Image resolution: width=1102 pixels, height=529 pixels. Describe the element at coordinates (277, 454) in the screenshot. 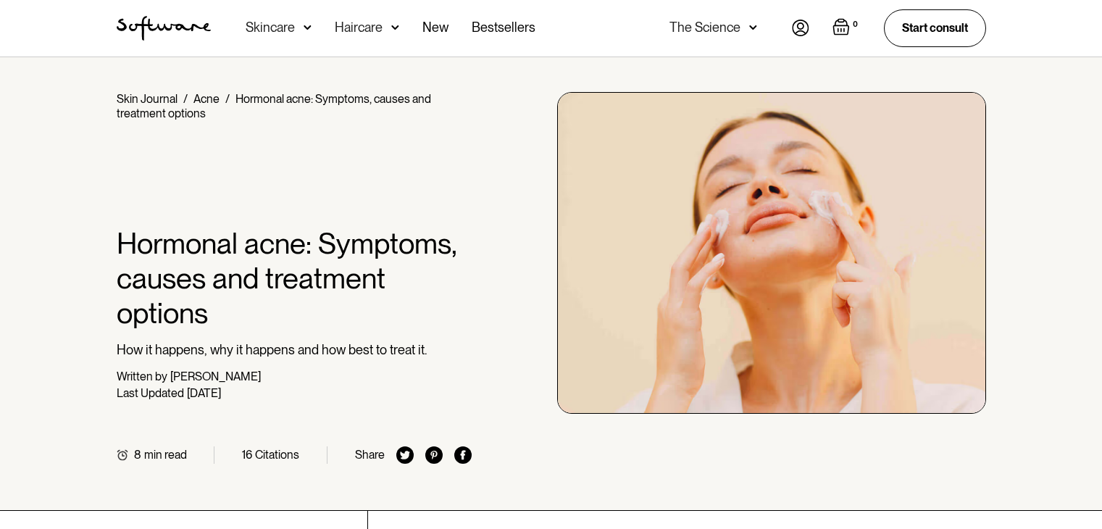

I see `div: Citations` at that location.